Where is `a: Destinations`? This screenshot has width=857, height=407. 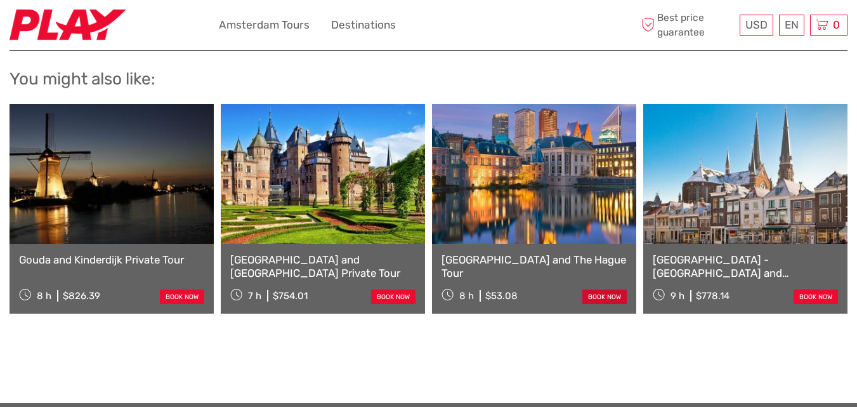 a: Destinations is located at coordinates (364, 25).